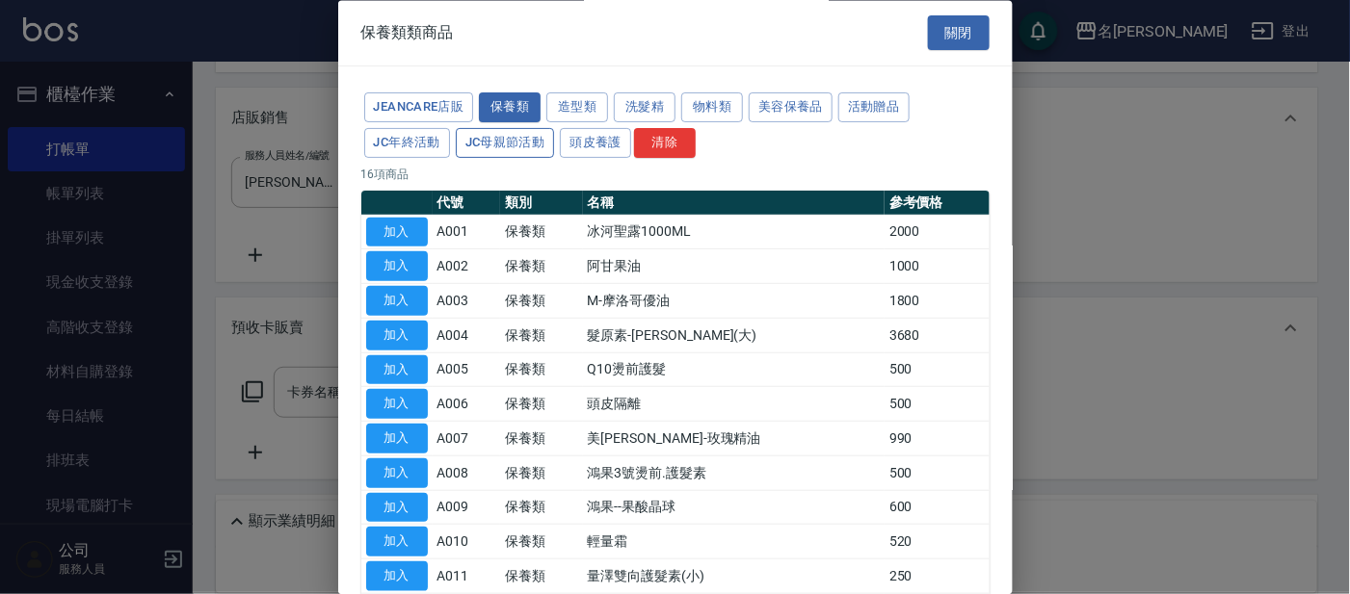  I want to click on td: 3680, so click(937, 336).